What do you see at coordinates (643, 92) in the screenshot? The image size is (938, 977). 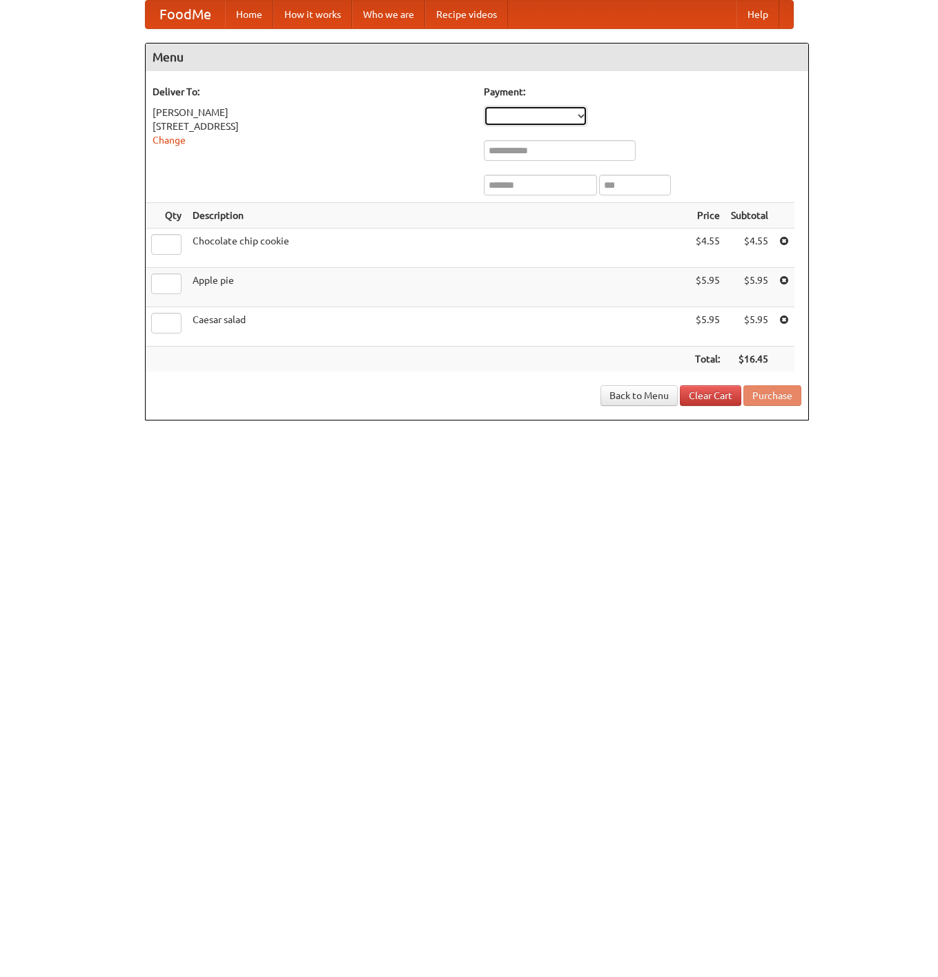 I see `h5: Payment:` at bounding box center [643, 92].